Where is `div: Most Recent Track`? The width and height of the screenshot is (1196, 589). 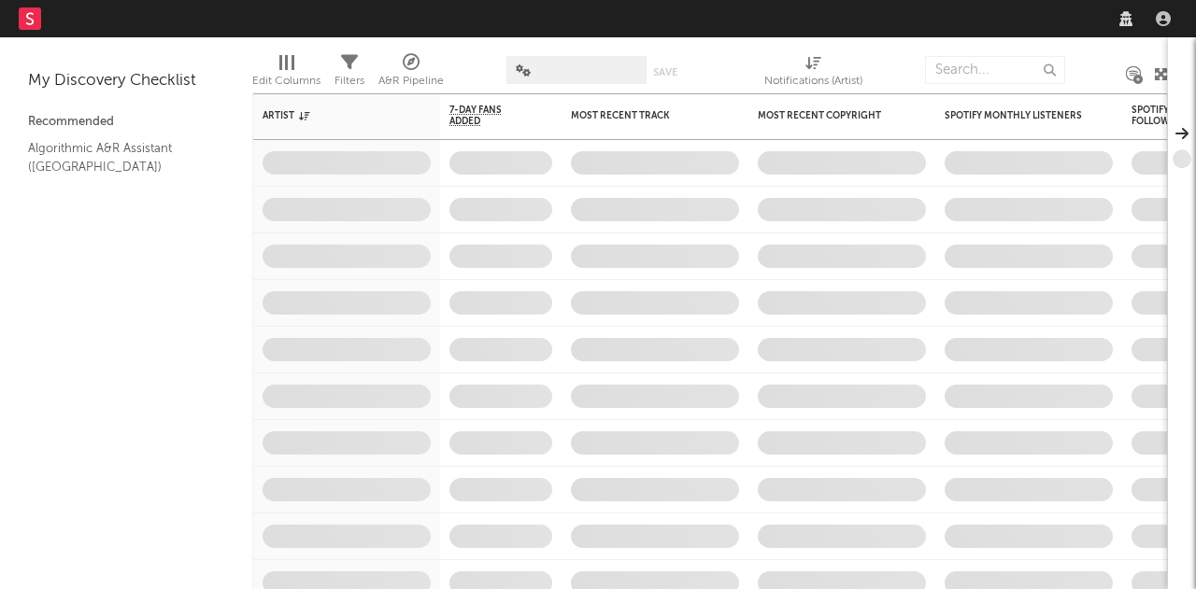
div: Most Recent Track is located at coordinates (641, 116).